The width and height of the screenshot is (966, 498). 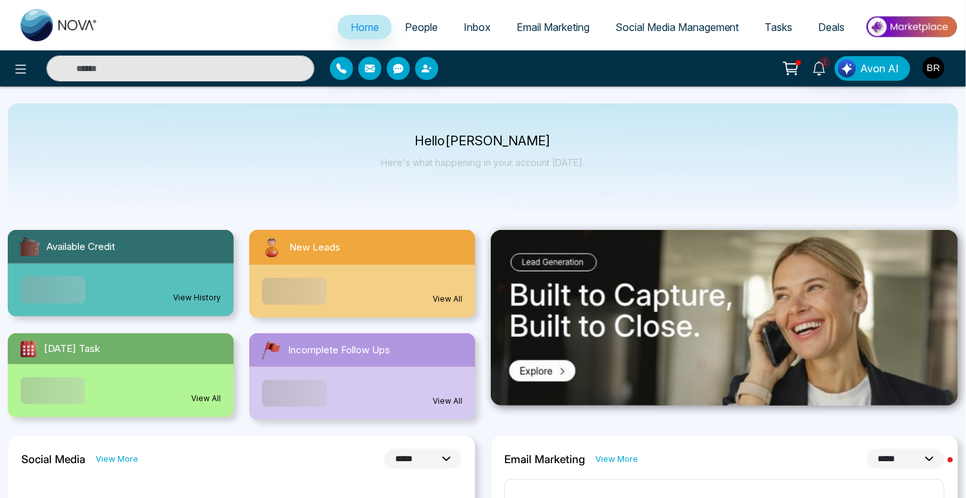 I want to click on span: Home, so click(x=365, y=27).